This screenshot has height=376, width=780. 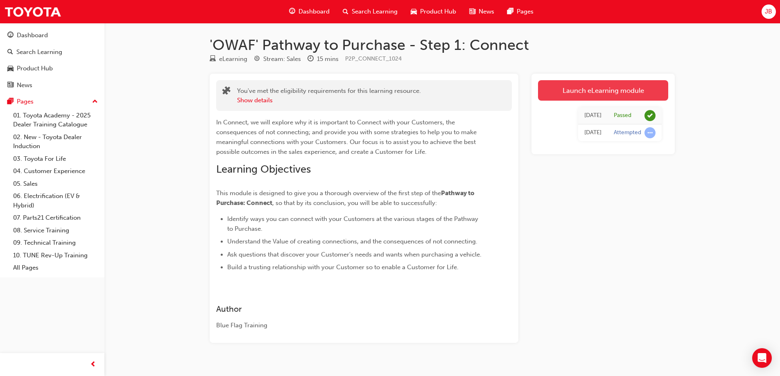 What do you see at coordinates (55, 142) in the screenshot?
I see `a: 02. New - Toyota Dealer Induction` at bounding box center [55, 142].